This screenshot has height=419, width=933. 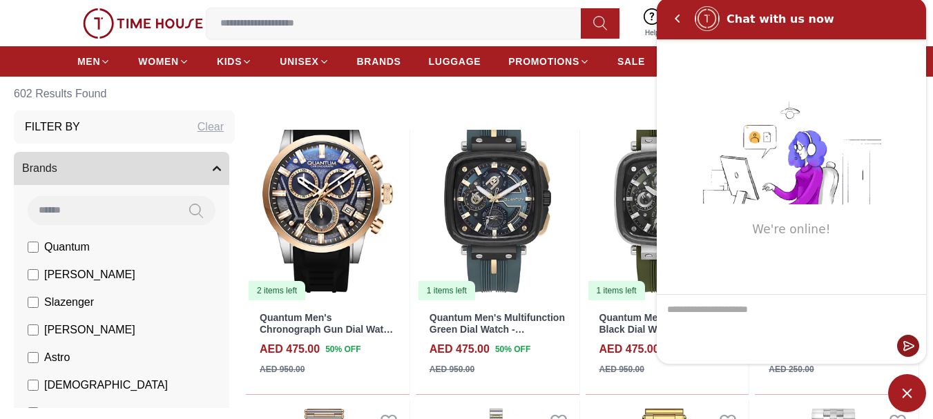 I want to click on span: KIDS, so click(x=229, y=61).